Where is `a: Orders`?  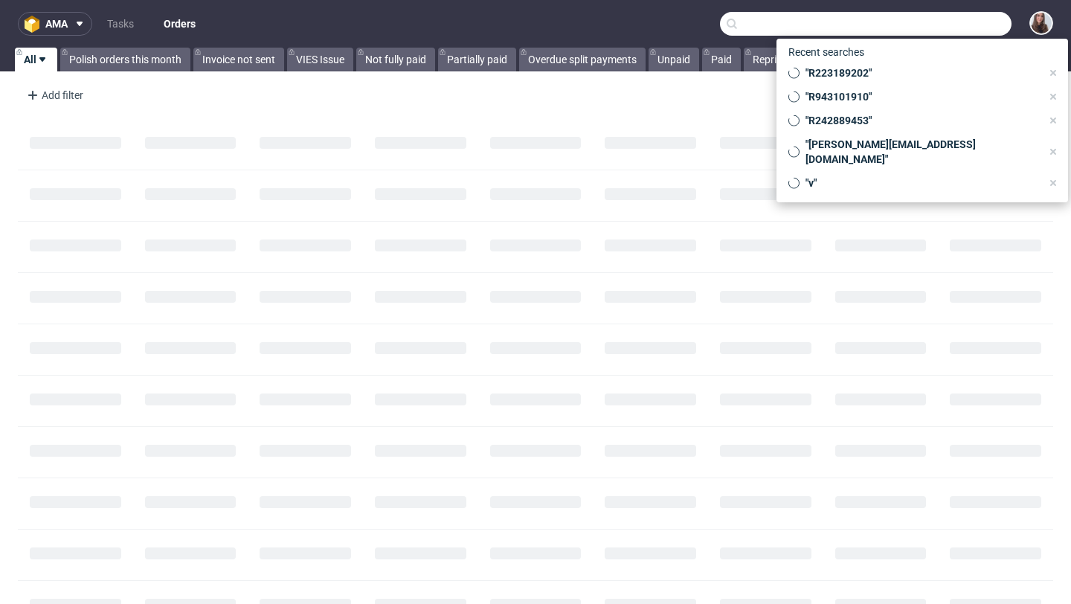 a: Orders is located at coordinates (179, 24).